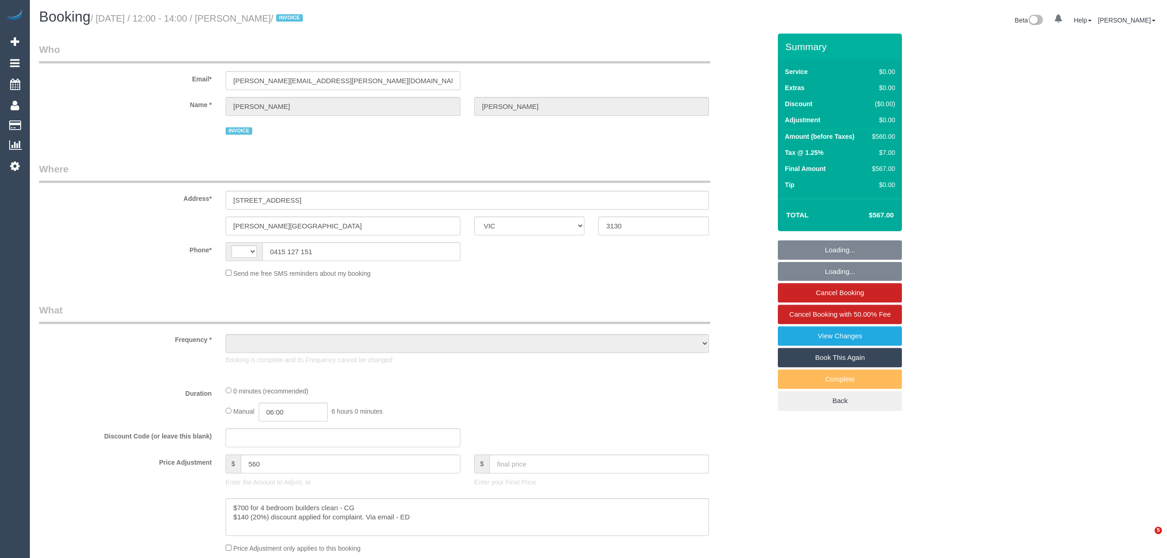  What do you see at coordinates (799, 104) in the screenshot?
I see `label: Discount` at bounding box center [799, 104].